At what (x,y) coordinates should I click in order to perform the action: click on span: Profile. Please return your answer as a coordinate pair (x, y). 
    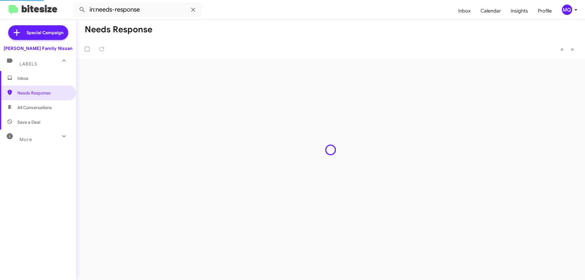
    Looking at the image, I should click on (545, 11).